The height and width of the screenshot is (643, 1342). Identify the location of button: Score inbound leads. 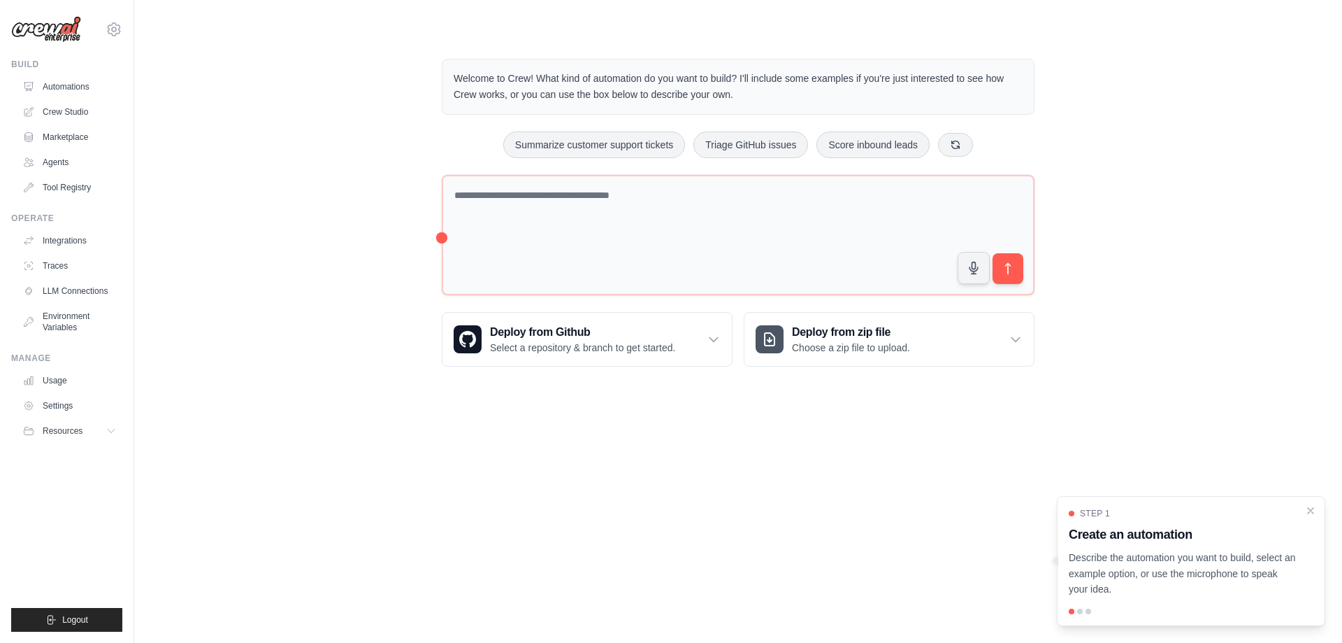
(873, 145).